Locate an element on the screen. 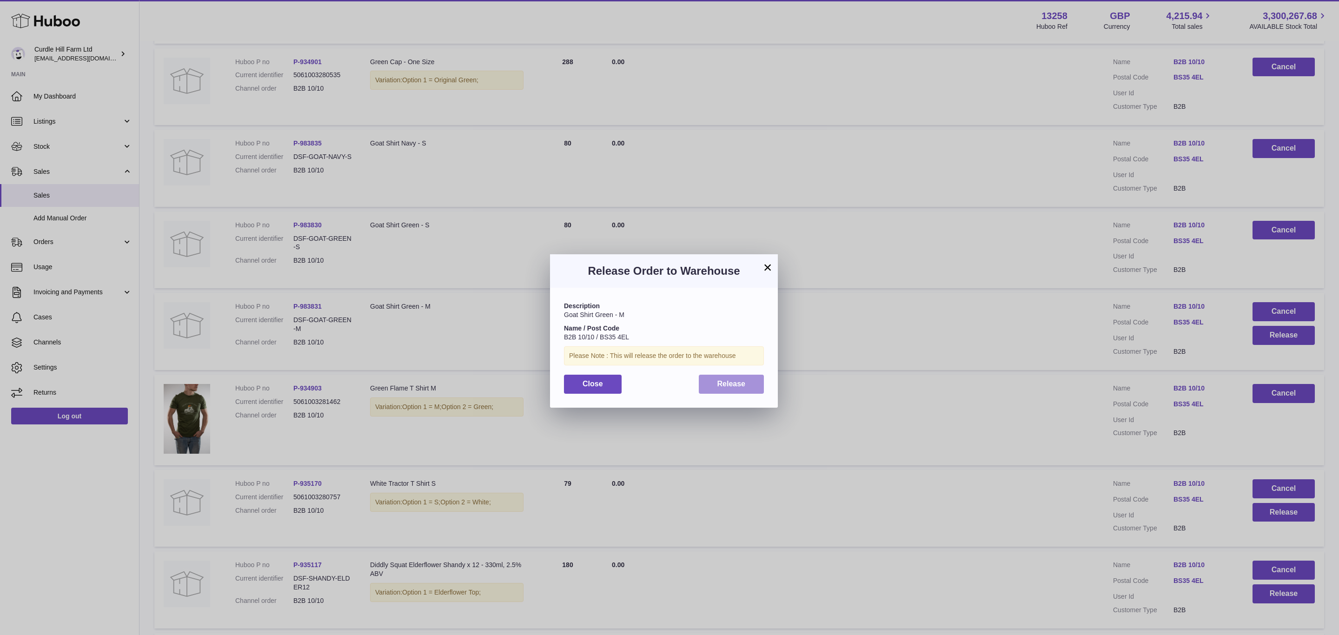  strong: Description is located at coordinates (582, 306).